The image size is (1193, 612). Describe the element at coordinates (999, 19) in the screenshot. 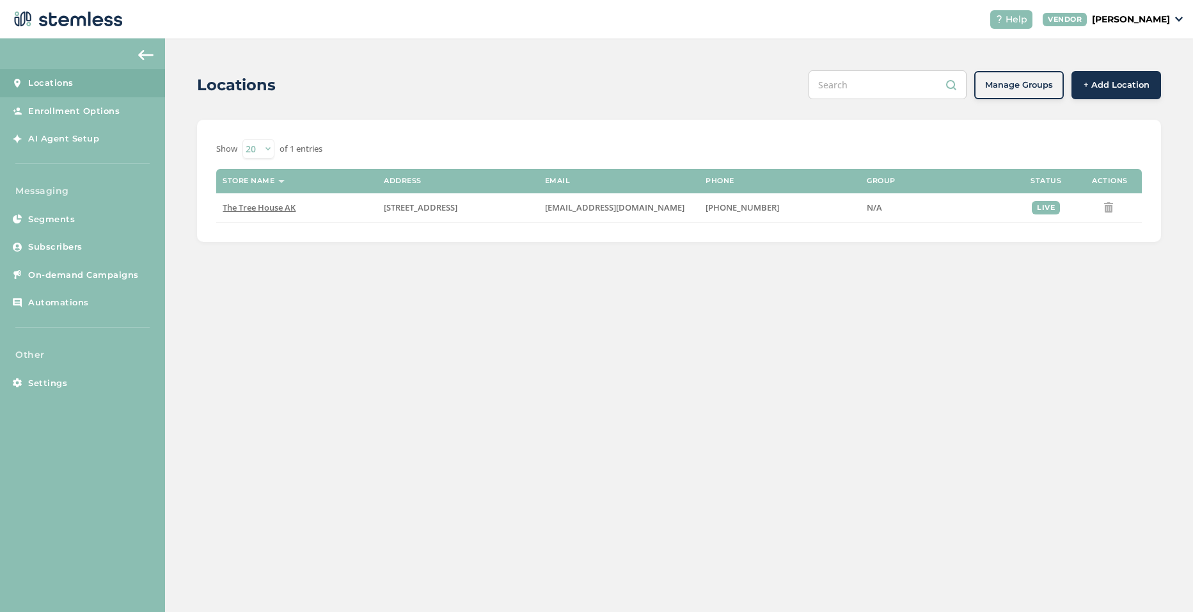

I see `img: icon-help-white-03924b79.svg` at that location.